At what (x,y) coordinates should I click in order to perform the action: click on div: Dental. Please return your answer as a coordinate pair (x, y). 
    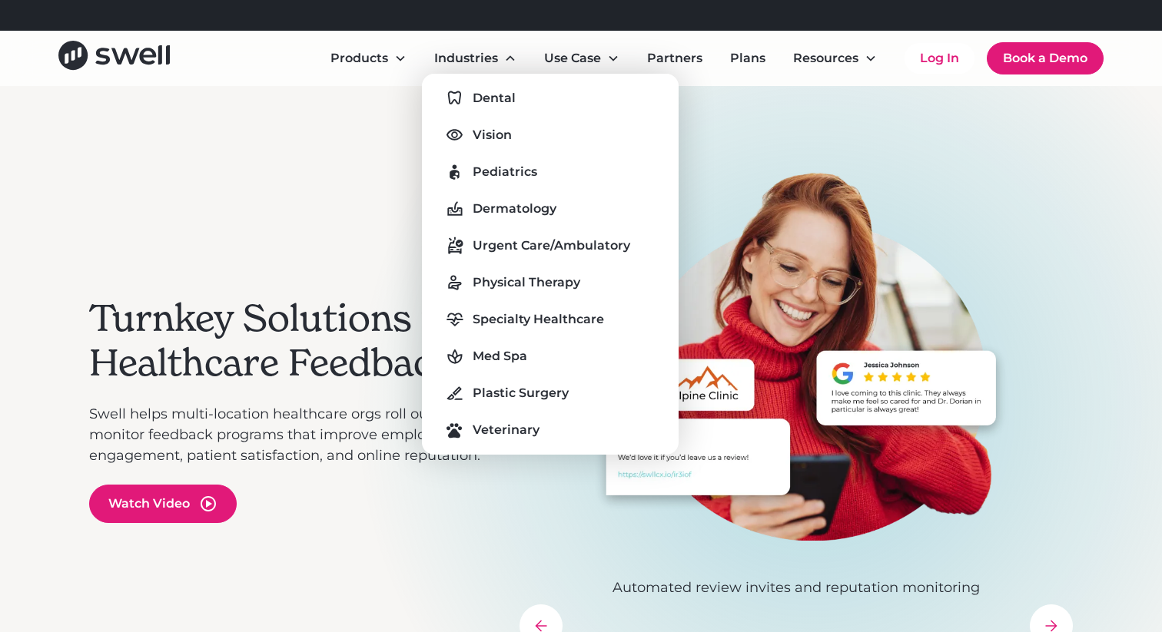
    Looking at the image, I should click on (494, 98).